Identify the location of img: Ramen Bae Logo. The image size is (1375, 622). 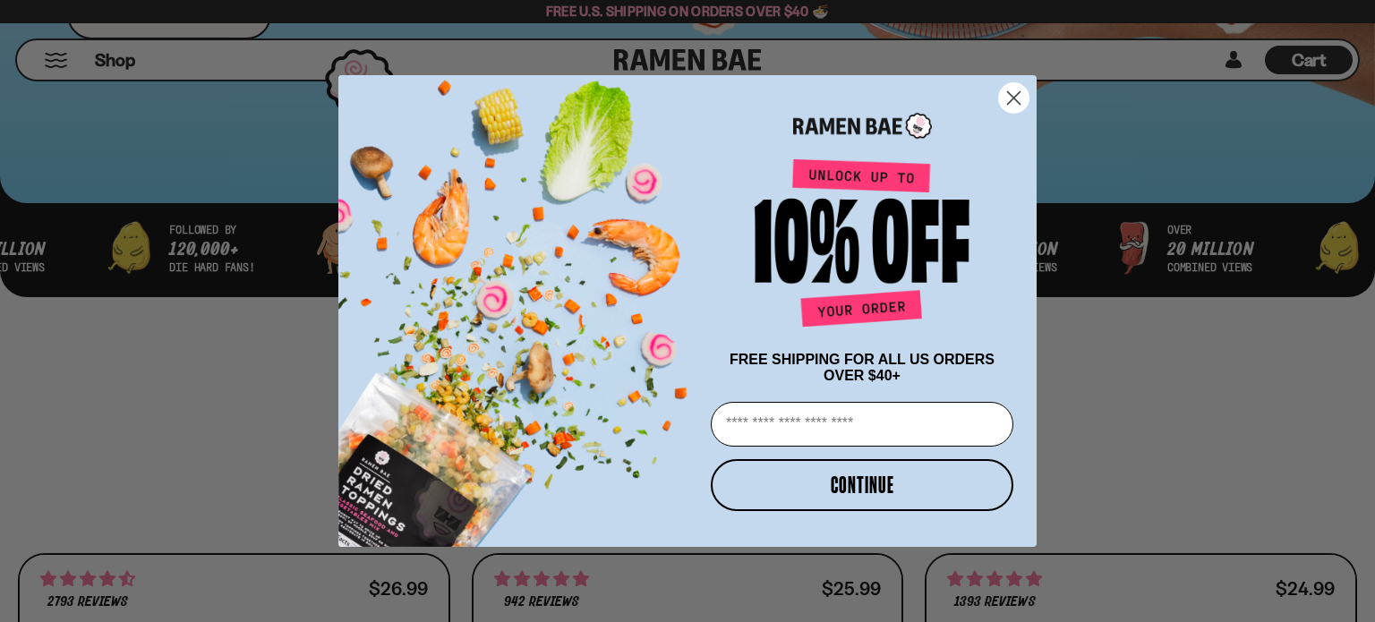
(862, 125).